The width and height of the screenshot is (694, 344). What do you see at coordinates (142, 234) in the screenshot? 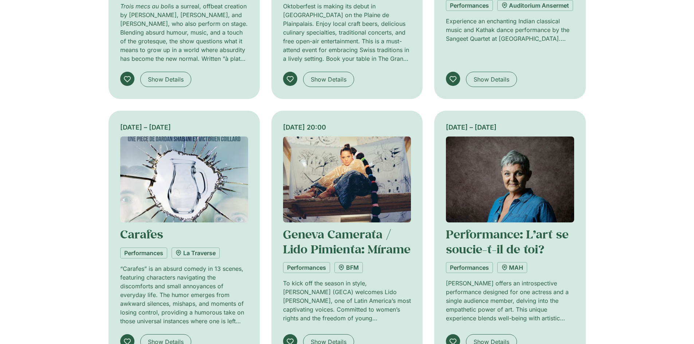
I see `a: Carafes` at bounding box center [142, 234].